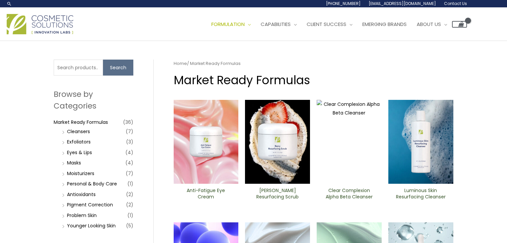  I want to click on h2: Browse by Categories, so click(93, 100).